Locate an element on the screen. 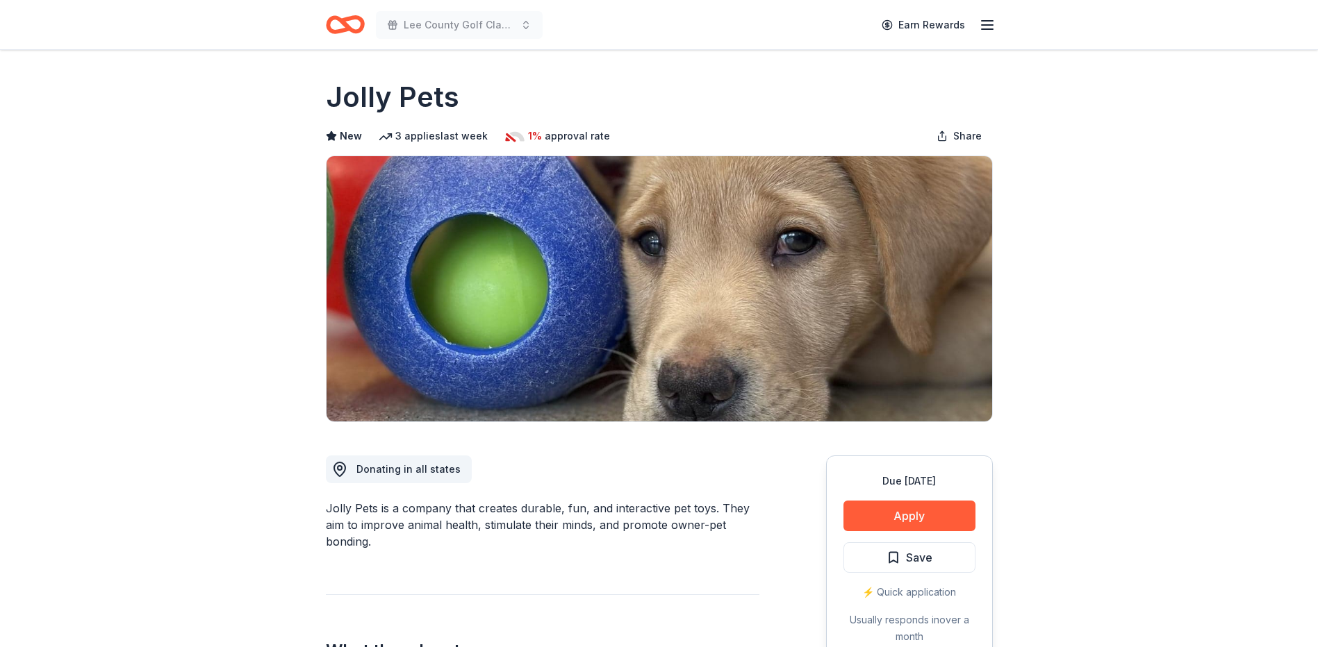 The image size is (1318, 647). span: Save is located at coordinates (919, 558).